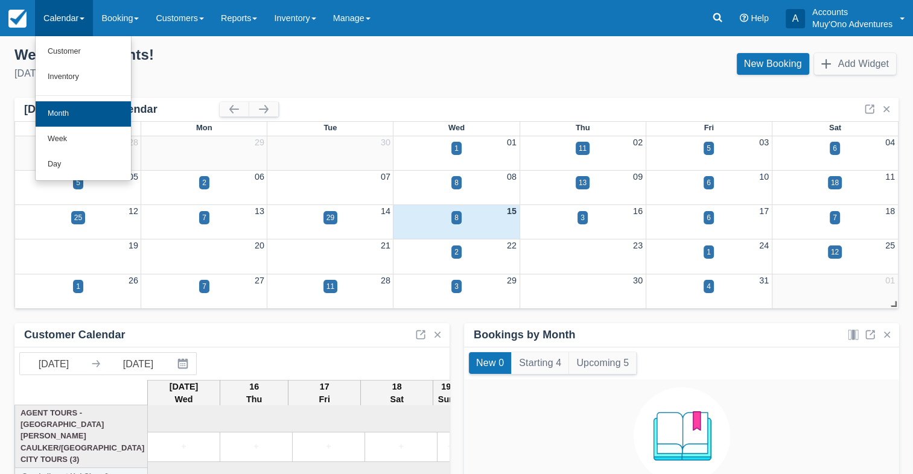 The height and width of the screenshot is (474, 913). What do you see at coordinates (385, 246) in the screenshot?
I see `a: 21` at bounding box center [385, 246].